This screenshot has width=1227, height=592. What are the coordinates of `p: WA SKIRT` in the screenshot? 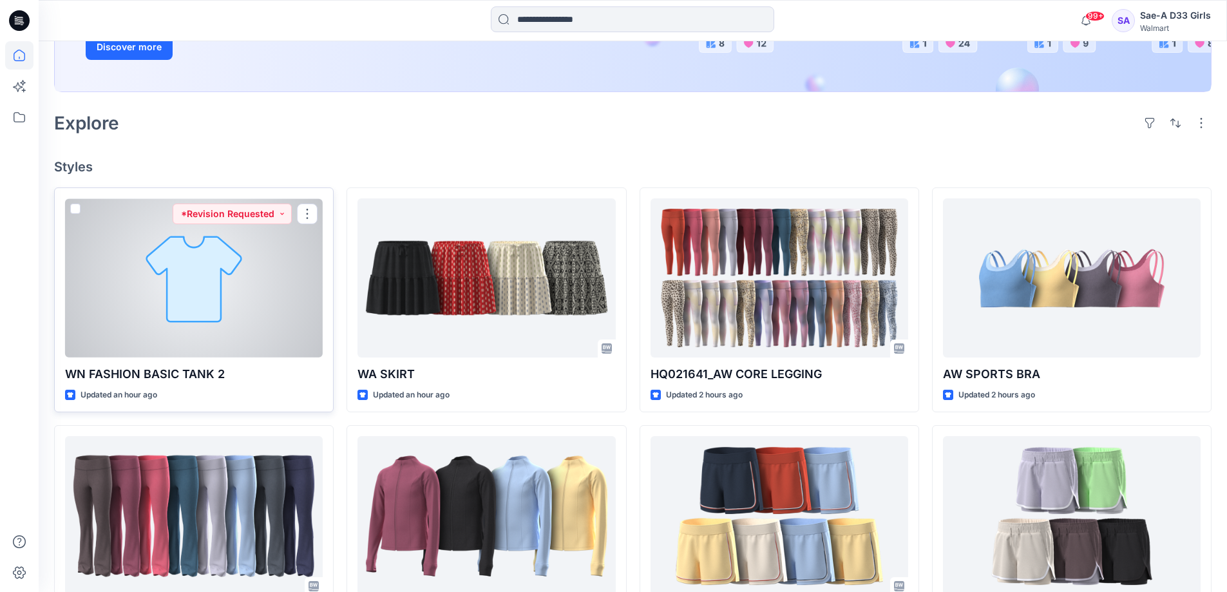 It's located at (486, 374).